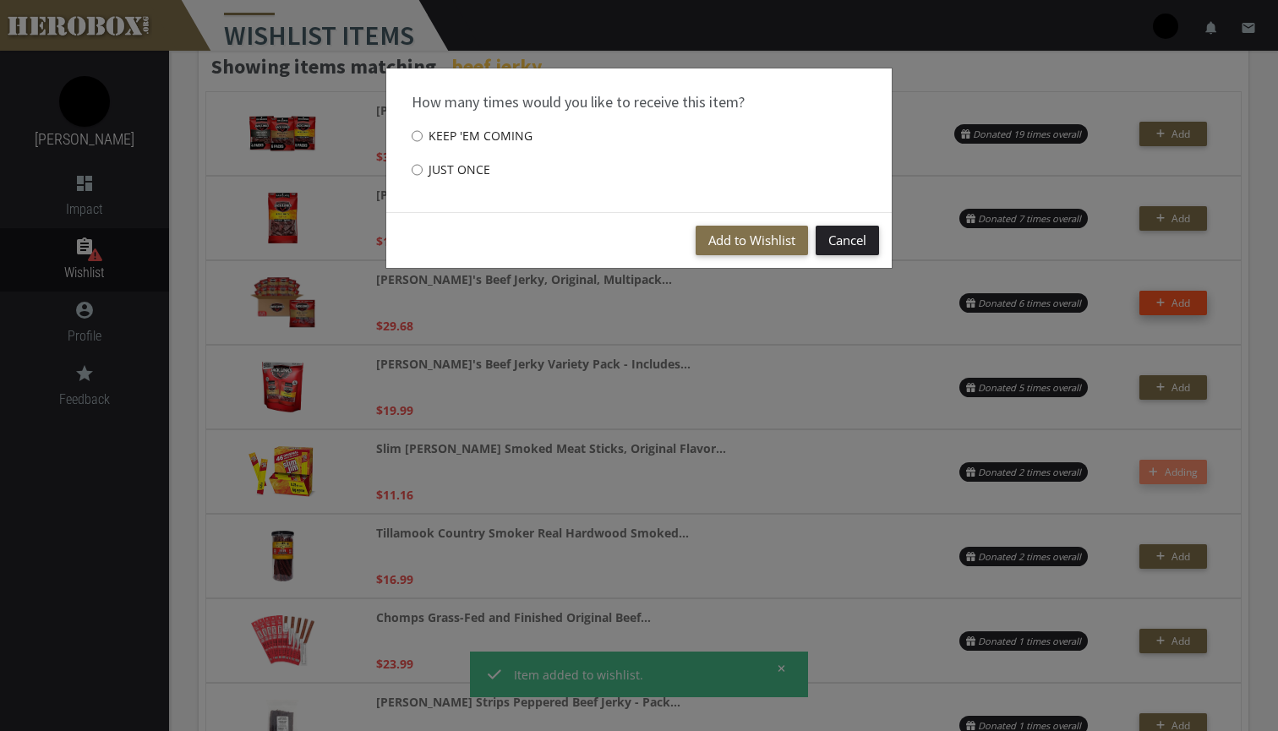 Image resolution: width=1278 pixels, height=731 pixels. Describe the element at coordinates (472, 136) in the screenshot. I see `label: Keep 'em coming` at that location.